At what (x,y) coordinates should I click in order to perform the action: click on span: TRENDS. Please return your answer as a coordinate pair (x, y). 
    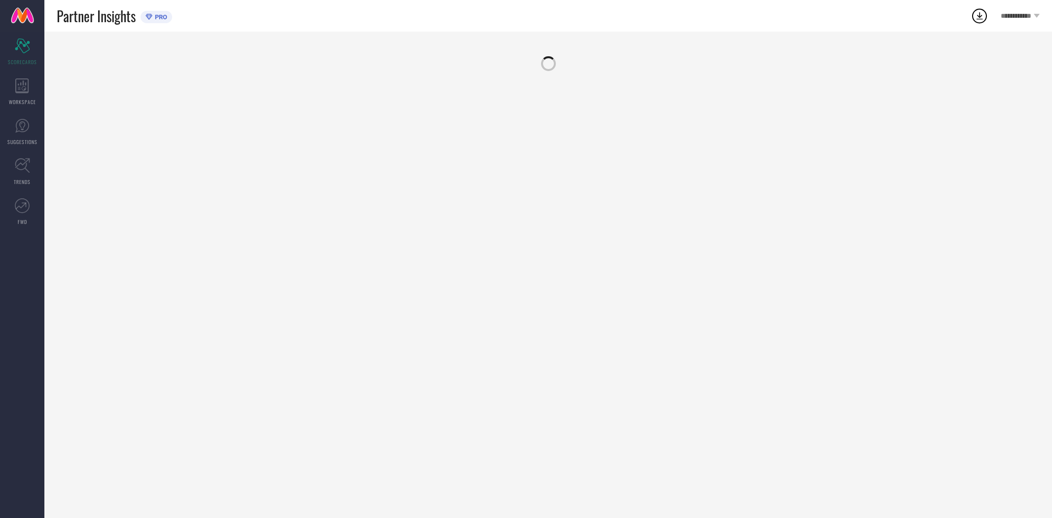
    Looking at the image, I should click on (22, 181).